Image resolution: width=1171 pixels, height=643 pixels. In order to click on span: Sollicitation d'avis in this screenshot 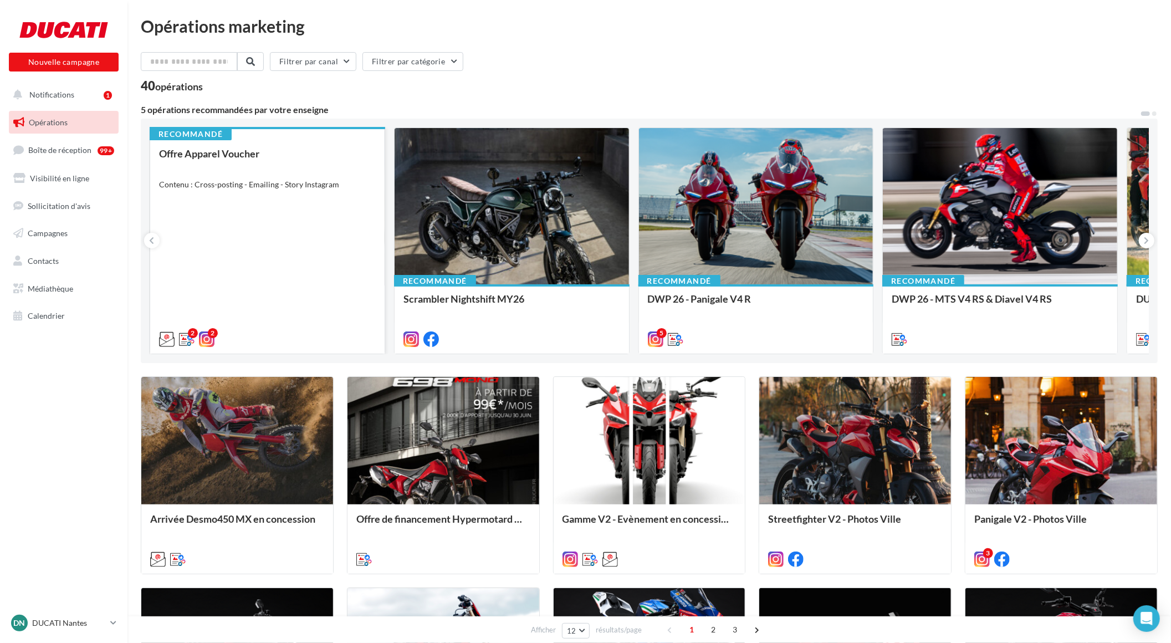, I will do `click(59, 205)`.